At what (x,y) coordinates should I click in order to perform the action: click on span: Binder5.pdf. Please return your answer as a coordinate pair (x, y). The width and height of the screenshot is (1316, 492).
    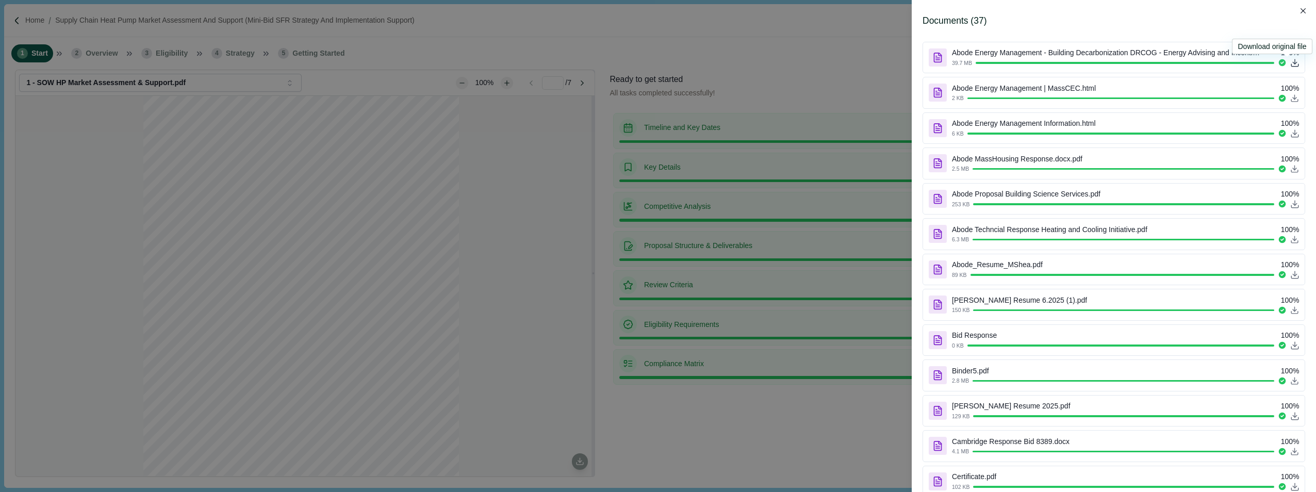
    Looking at the image, I should click on (970, 371).